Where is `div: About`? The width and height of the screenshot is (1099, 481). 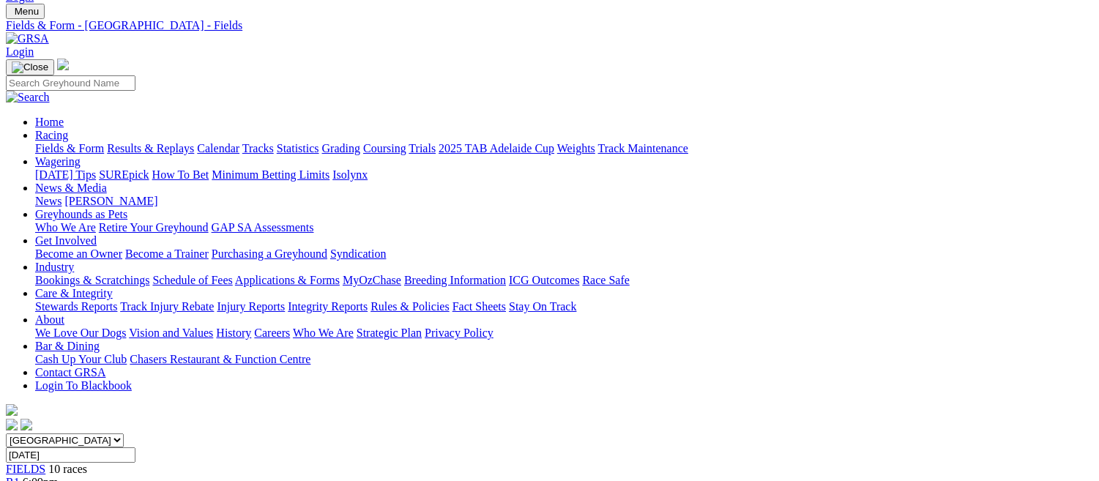
div: About is located at coordinates (564, 333).